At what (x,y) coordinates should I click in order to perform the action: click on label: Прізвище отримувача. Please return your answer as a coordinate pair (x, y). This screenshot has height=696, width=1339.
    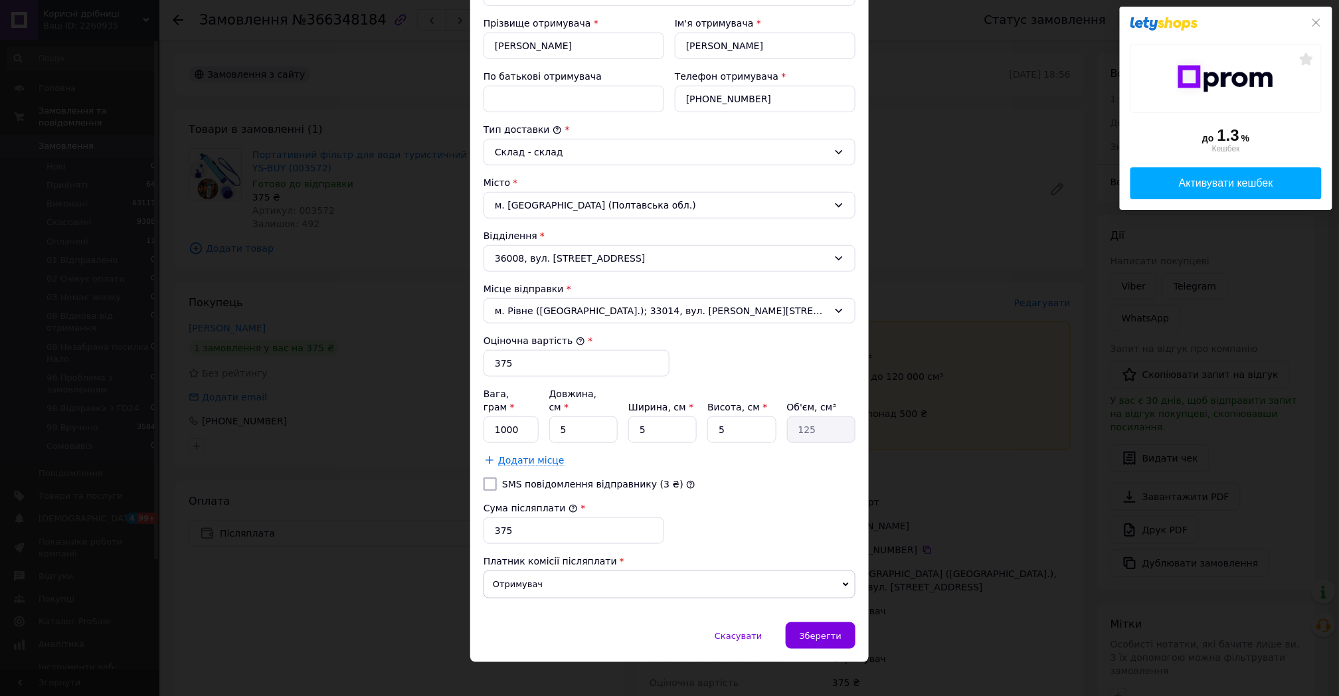
    Looking at the image, I should click on (538, 23).